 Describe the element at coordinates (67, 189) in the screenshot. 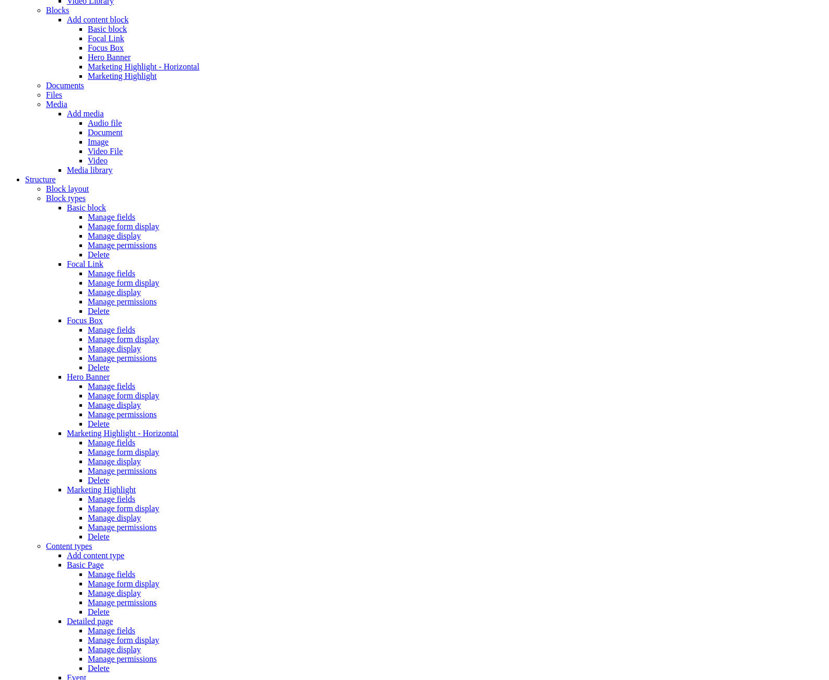

I see `a: Block layout` at that location.